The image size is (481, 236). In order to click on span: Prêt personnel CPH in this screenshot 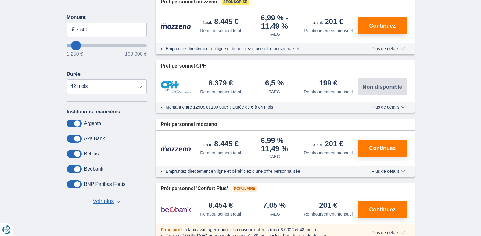, I will do `click(183, 66)`.